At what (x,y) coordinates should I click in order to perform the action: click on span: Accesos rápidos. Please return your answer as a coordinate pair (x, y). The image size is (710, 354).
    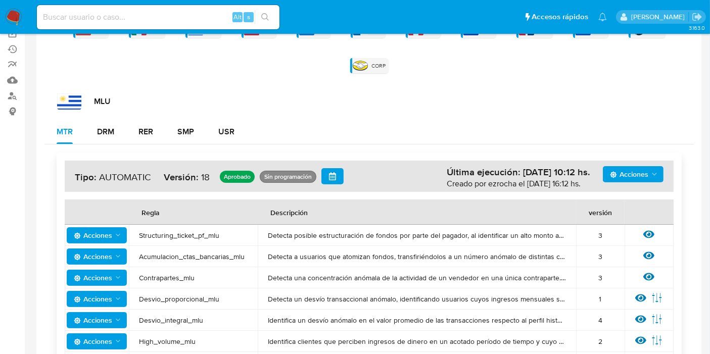
    Looking at the image, I should click on (560, 17).